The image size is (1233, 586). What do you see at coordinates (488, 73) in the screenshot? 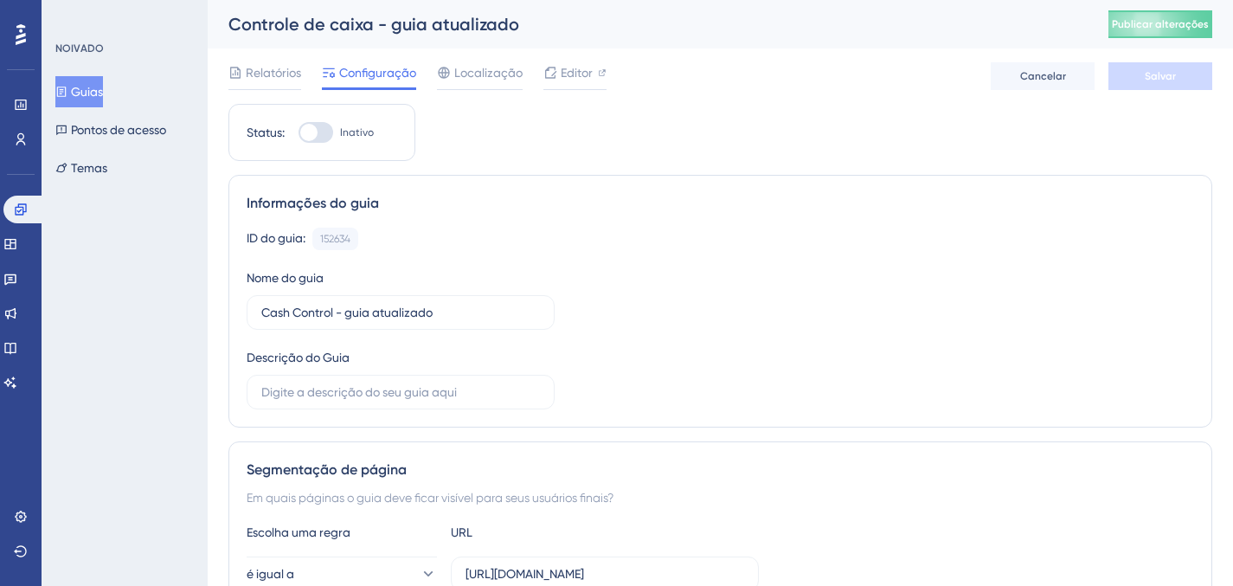
I see `font: Localização` at bounding box center [488, 73].